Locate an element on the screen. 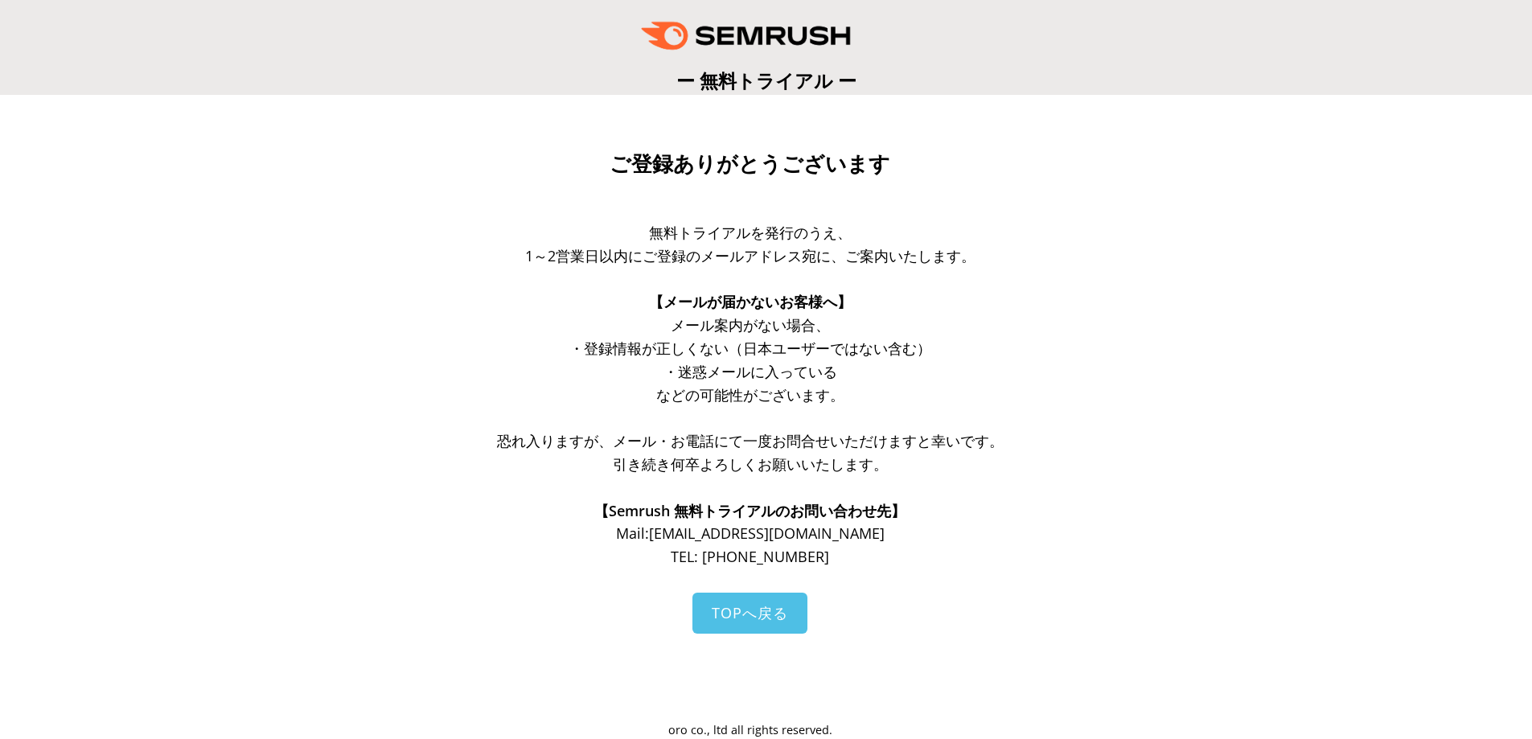 This screenshot has height=739, width=1532. span: ・迷惑メールに入っている is located at coordinates (750, 372).